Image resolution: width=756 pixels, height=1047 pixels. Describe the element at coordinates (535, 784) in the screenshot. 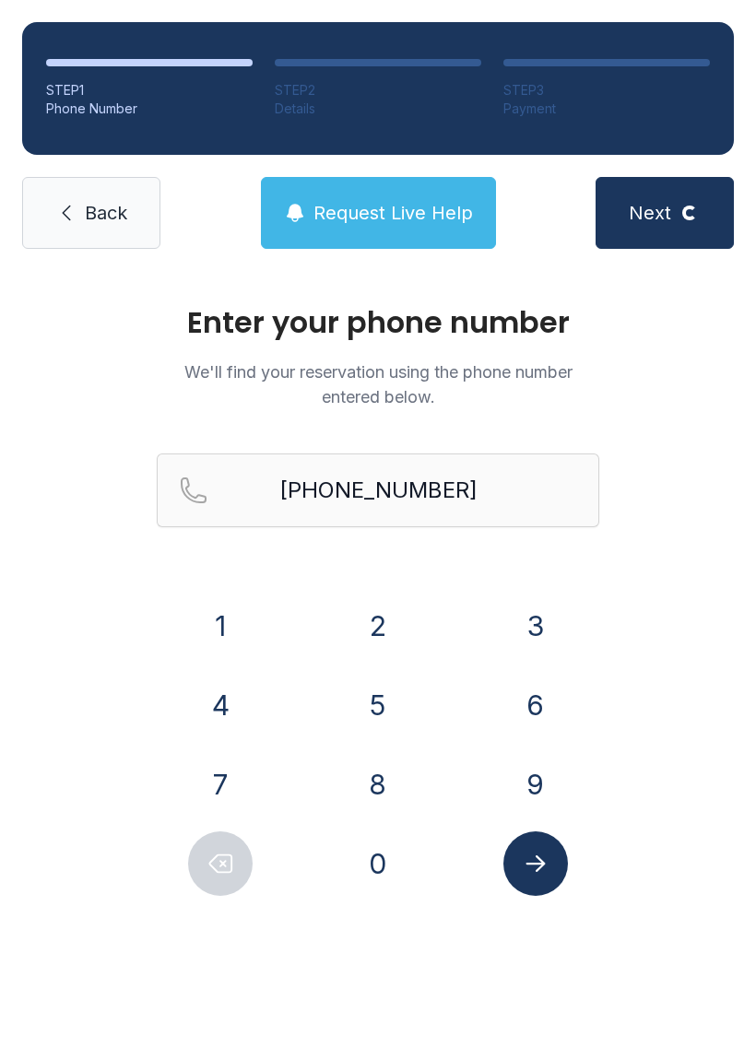

I see `button: 9` at that location.